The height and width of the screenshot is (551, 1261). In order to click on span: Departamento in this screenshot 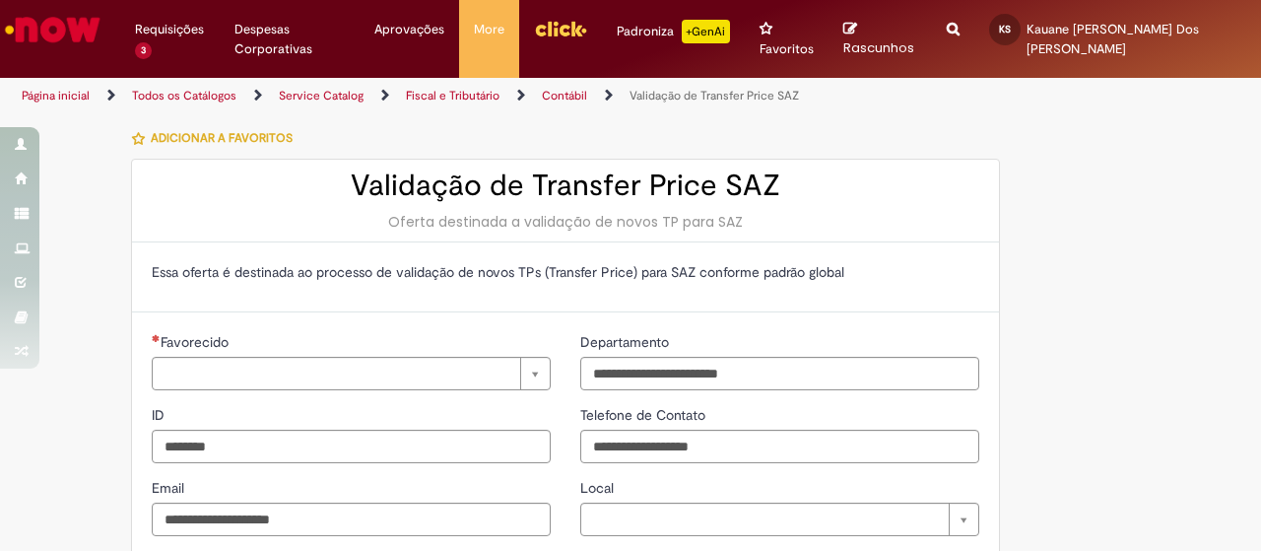, I will do `click(627, 342)`.